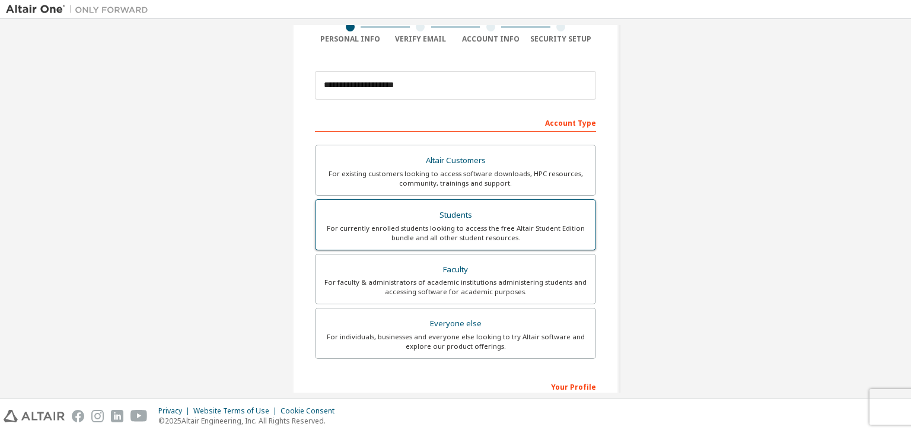 The width and height of the screenshot is (911, 433). I want to click on div: Everyone else, so click(455, 324).